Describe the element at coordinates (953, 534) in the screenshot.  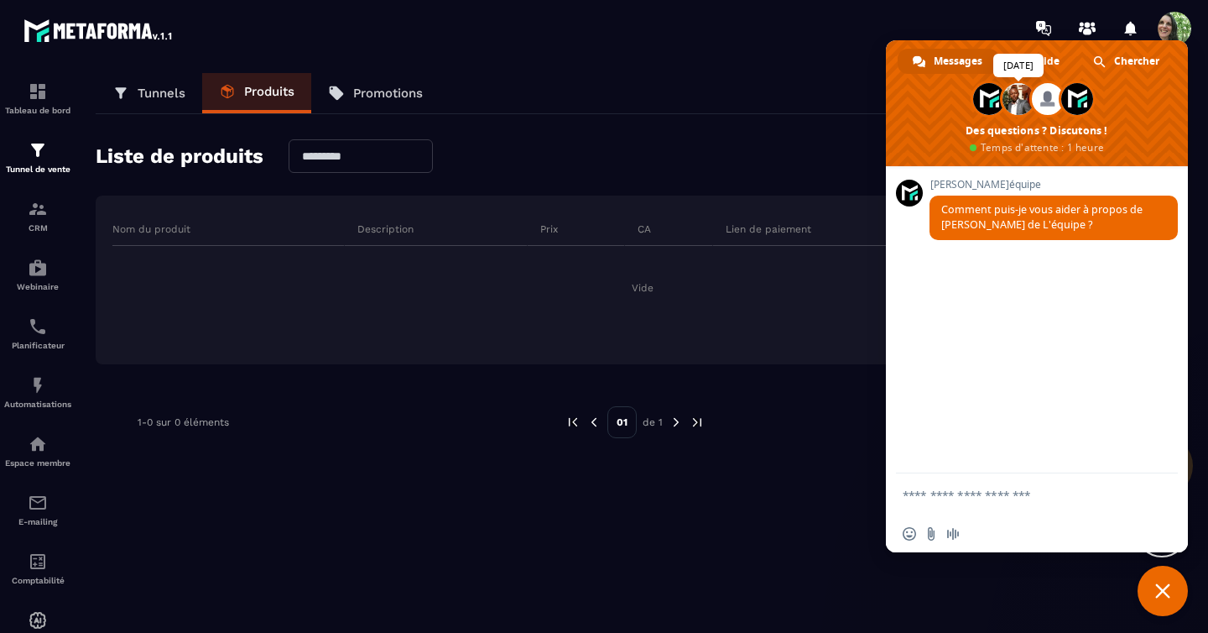
I see `span: Message audio` at that location.